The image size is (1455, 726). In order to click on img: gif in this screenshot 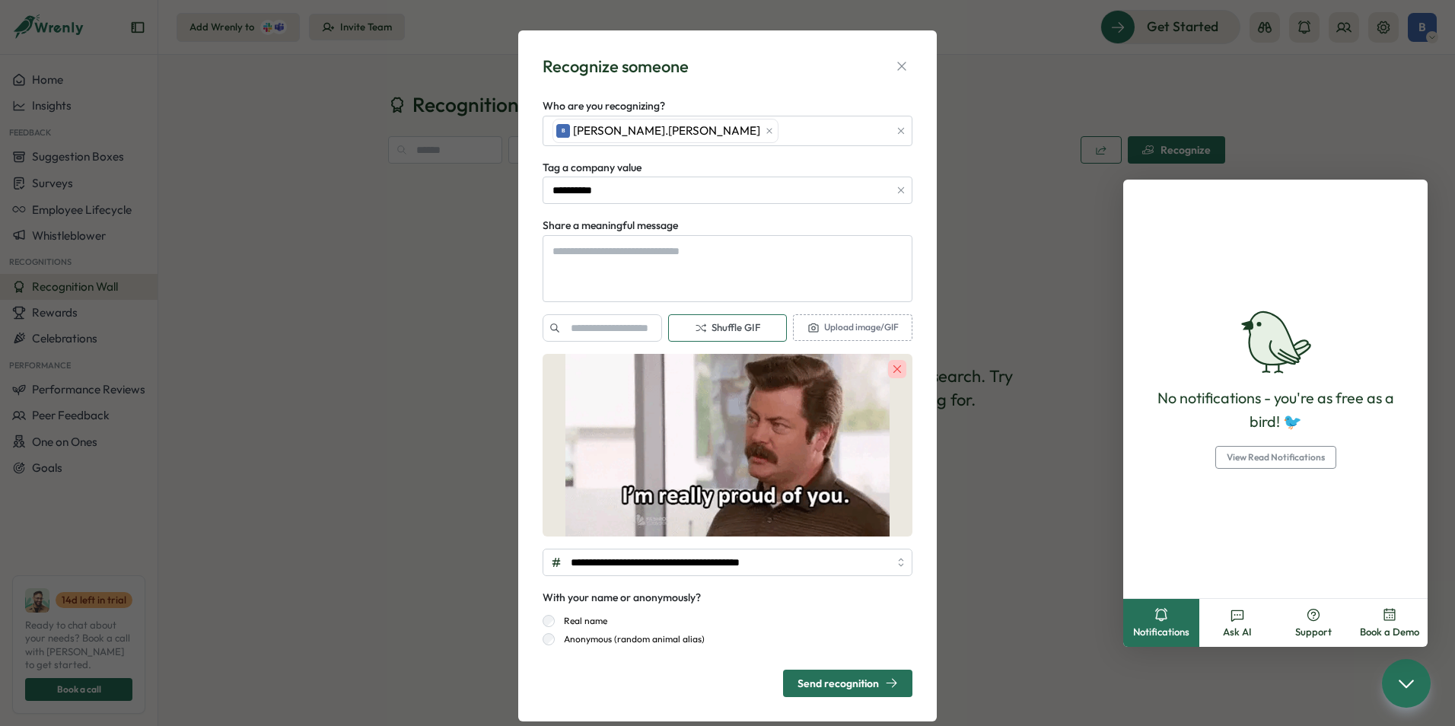, I will do `click(727, 445)`.